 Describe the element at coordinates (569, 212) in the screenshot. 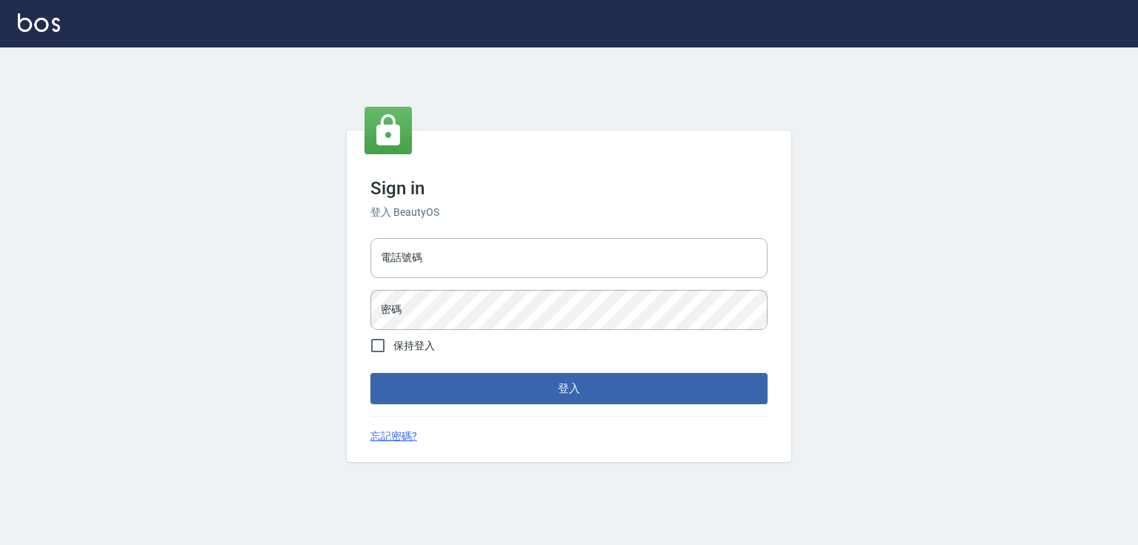

I see `h6: 登入 BeautyOS` at that location.